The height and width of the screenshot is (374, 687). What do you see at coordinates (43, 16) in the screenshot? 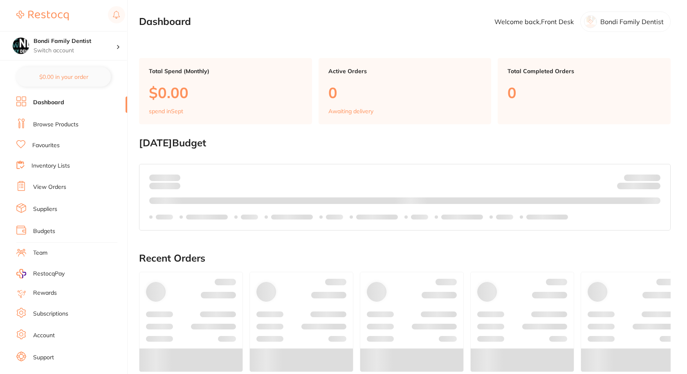
I see `a: Restocq Logo` at bounding box center [43, 16].